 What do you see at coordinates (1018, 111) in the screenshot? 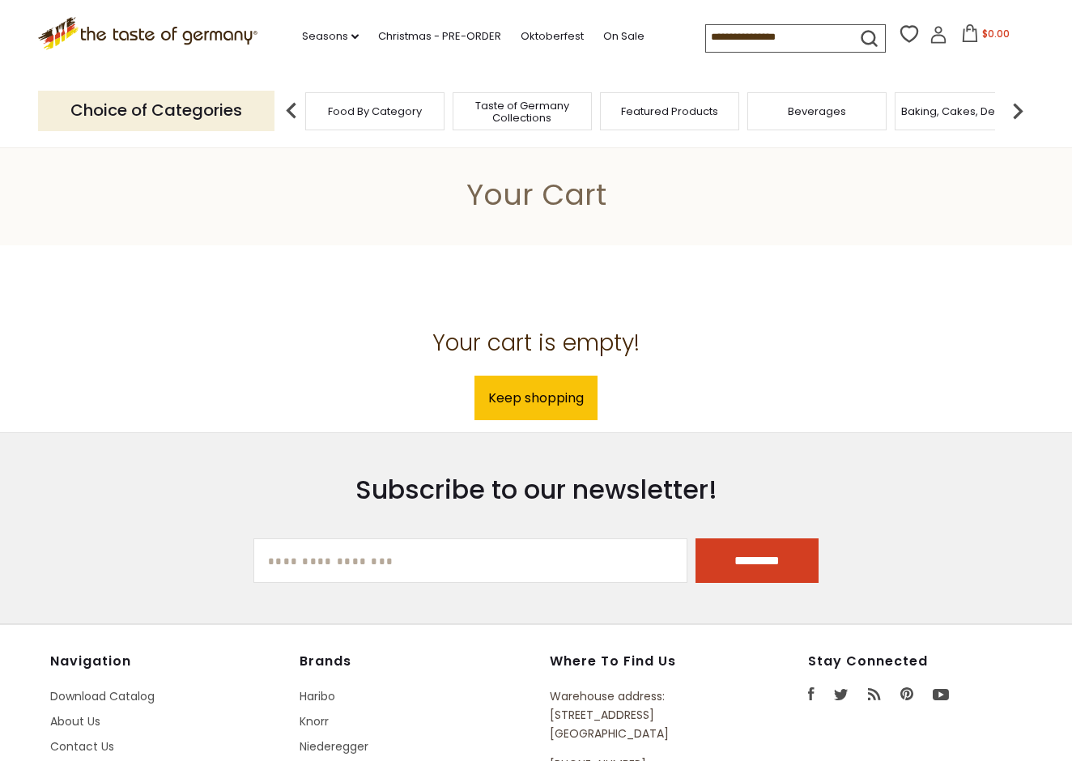
I see `img: next arrow` at bounding box center [1018, 111].